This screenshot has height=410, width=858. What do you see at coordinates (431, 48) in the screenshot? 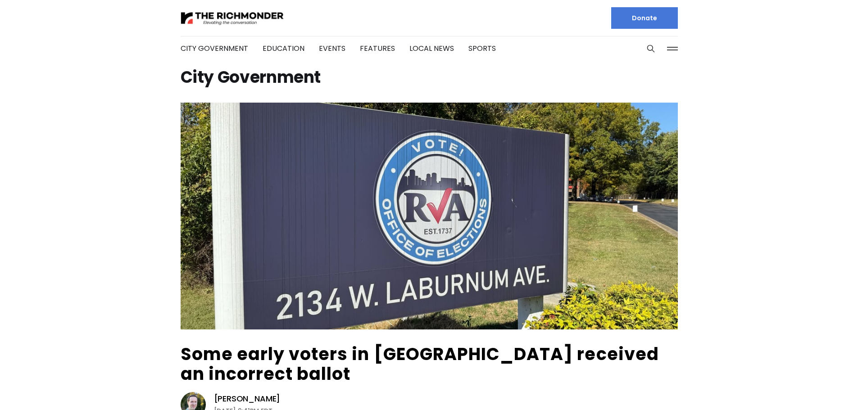
I see `a: Local News` at bounding box center [431, 48].